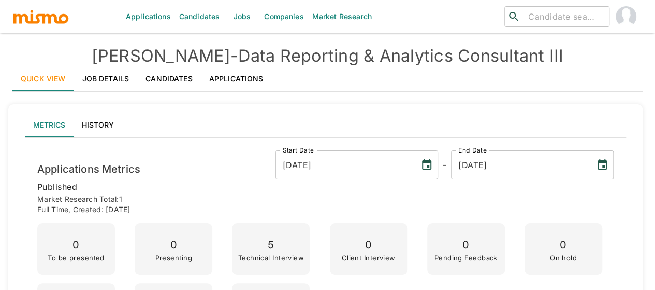 The height and width of the screenshot is (290, 655). What do you see at coordinates (298, 150) in the screenshot?
I see `label: Start Date` at bounding box center [298, 150].